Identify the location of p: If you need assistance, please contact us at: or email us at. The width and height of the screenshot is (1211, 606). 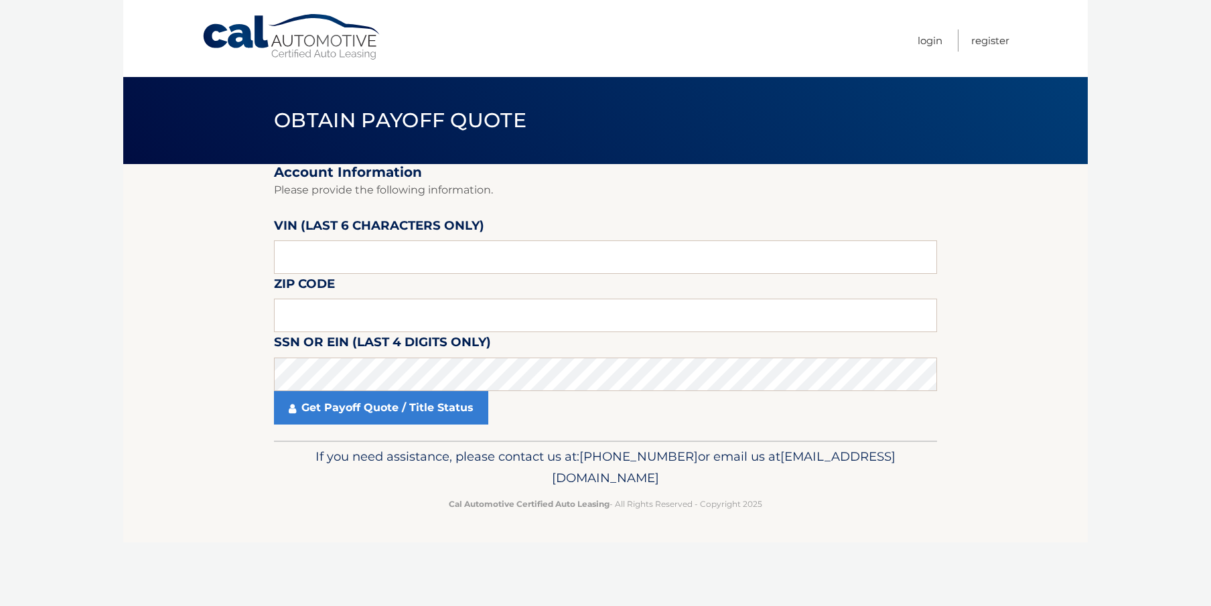
(606, 468).